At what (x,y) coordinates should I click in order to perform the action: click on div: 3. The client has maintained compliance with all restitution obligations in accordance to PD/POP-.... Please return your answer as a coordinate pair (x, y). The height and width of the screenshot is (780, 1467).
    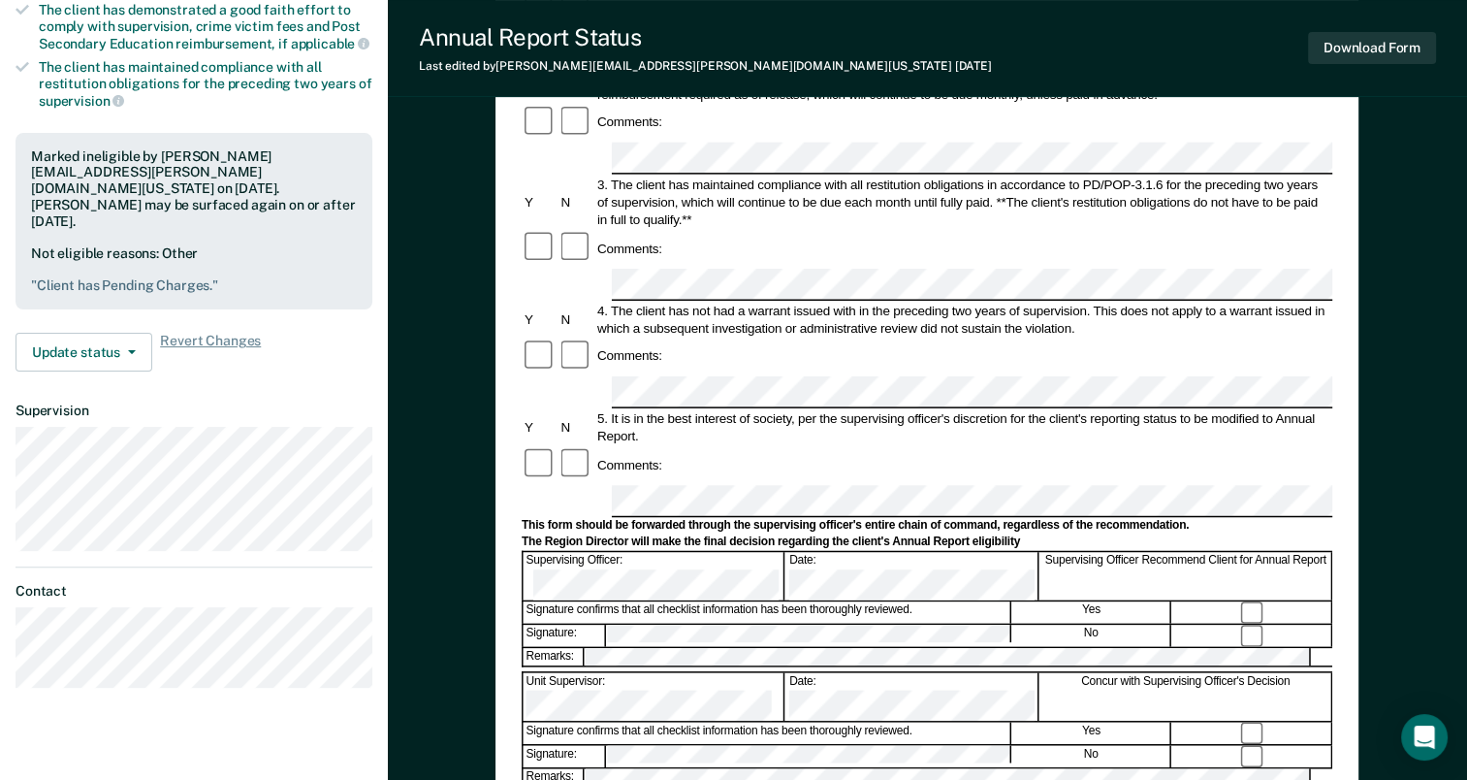
    Looking at the image, I should click on (963, 202).